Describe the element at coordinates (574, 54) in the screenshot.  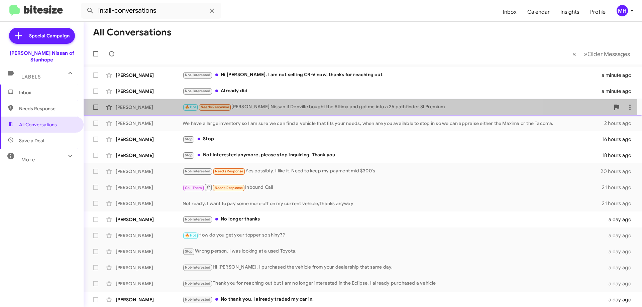
I see `button: Previous` at that location.